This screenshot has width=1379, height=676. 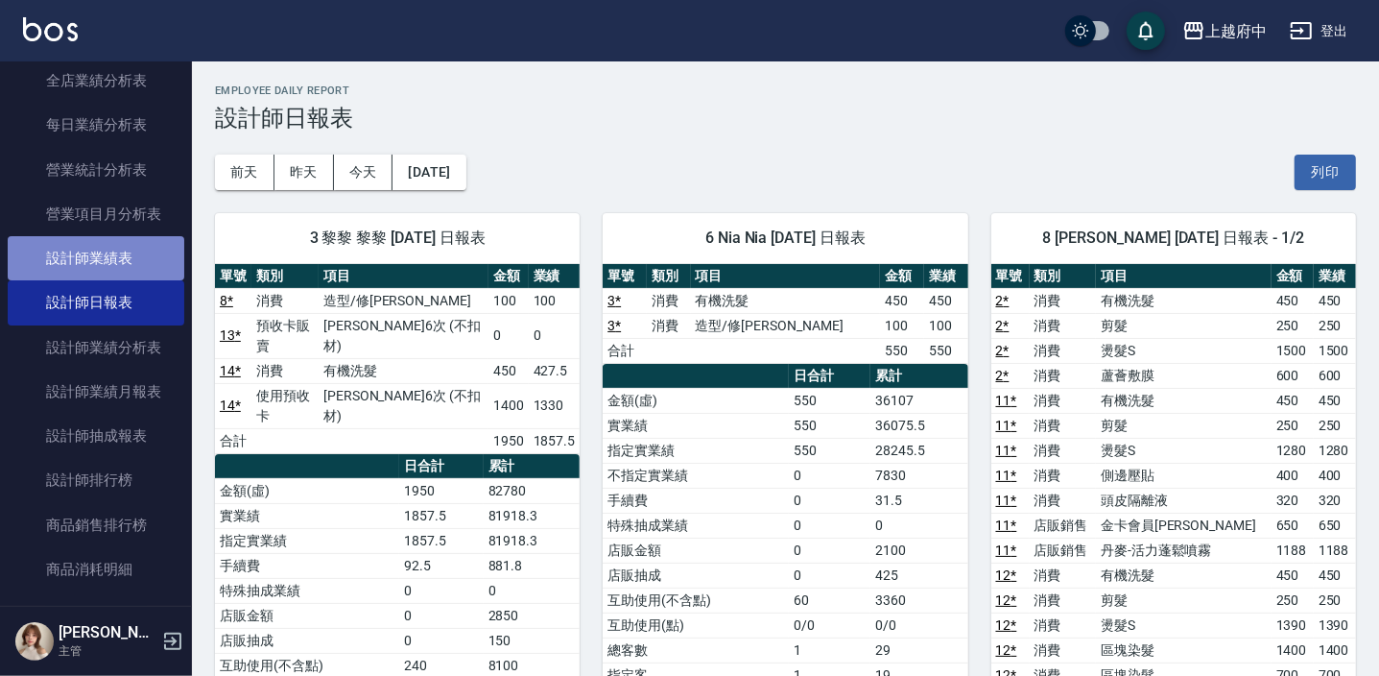 I want to click on button: 列印, so click(x=1326, y=172).